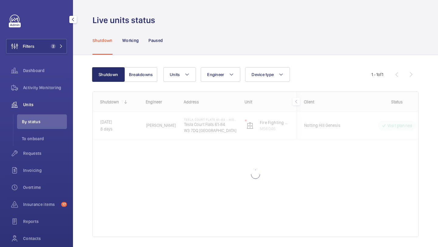 The width and height of the screenshot is (438, 247). What do you see at coordinates (377, 75) in the screenshot?
I see `span: 1 - 1 1` at bounding box center [377, 75].